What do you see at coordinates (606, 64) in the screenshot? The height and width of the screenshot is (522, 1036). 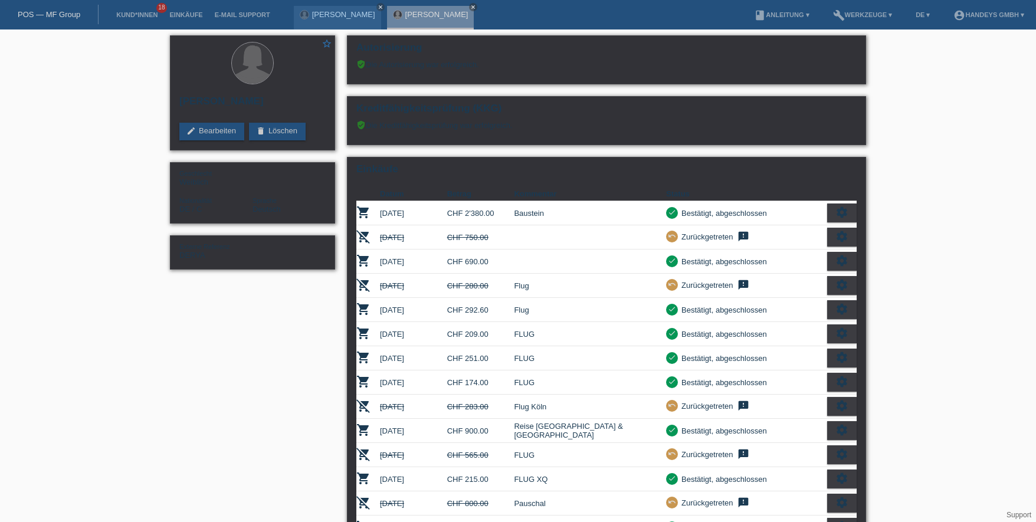 I see `div: Die Autorisierung war erfolgreich.` at bounding box center [606, 64].